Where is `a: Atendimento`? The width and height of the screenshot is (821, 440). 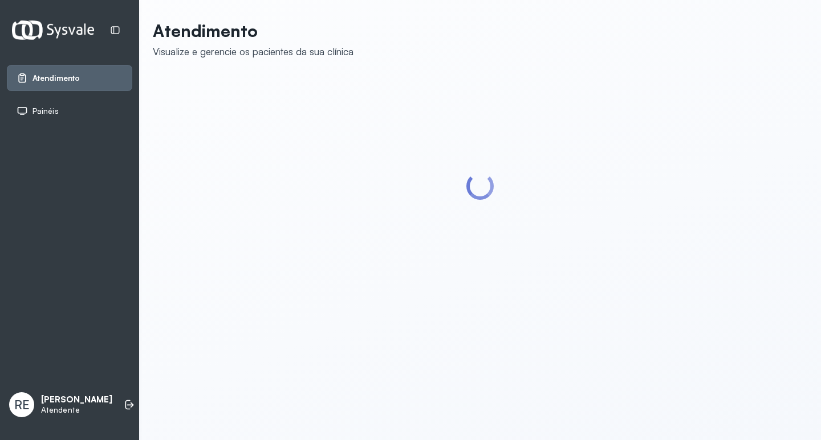 a: Atendimento is located at coordinates (70, 78).